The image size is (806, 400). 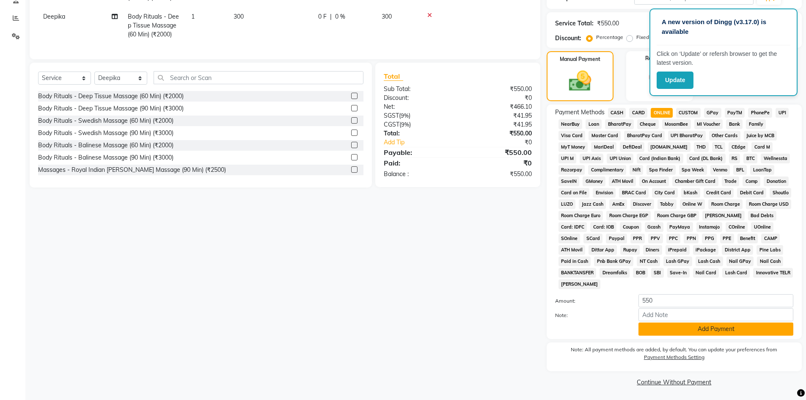 I want to click on label: Note:, so click(x=591, y=315).